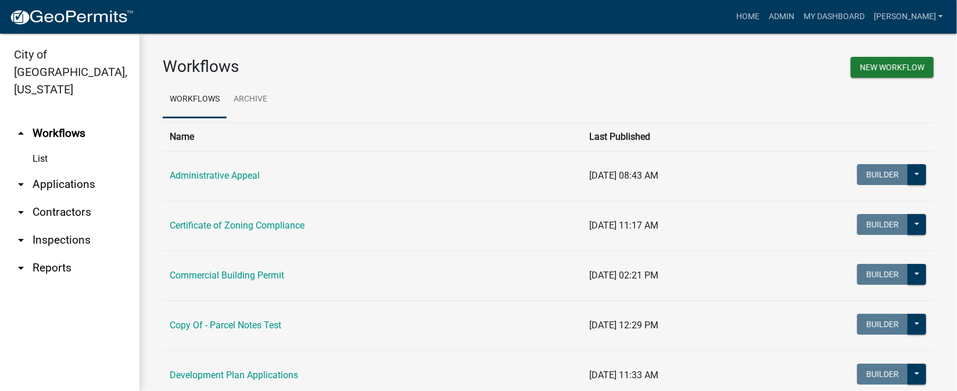 Image resolution: width=957 pixels, height=391 pixels. I want to click on a: Administrative Appeal, so click(214, 175).